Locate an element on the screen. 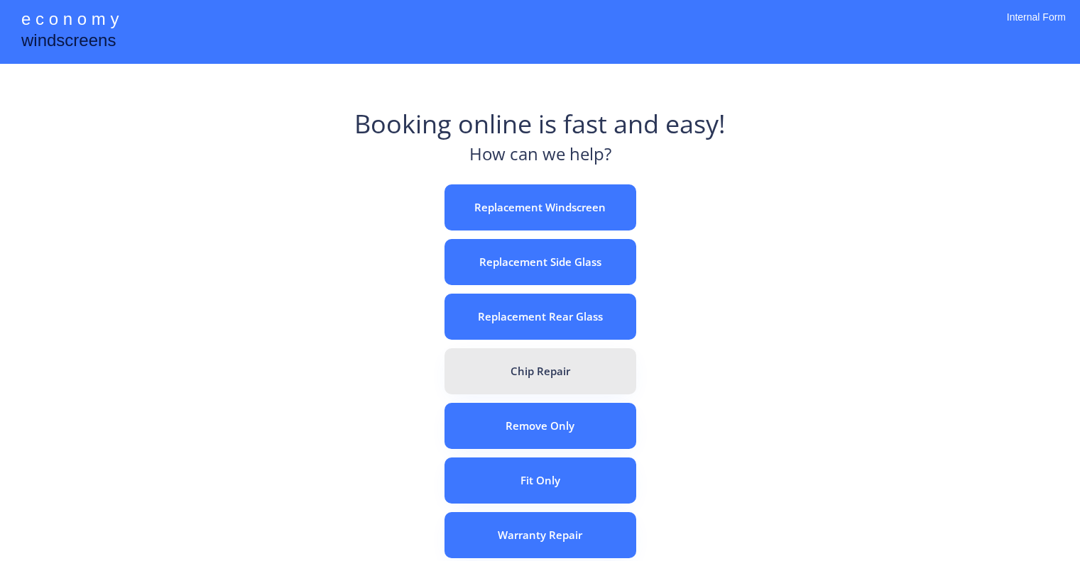  div: e c o n o m y is located at coordinates (70, 21).